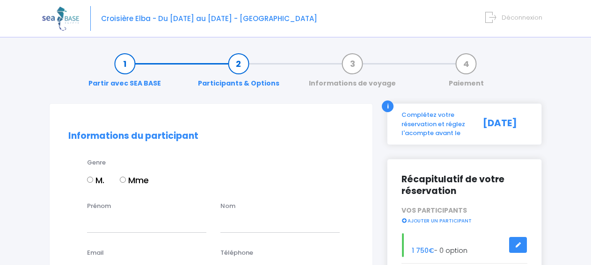 The height and width of the screenshot is (265, 591). Describe the element at coordinates (90, 180) in the screenshot. I see `input: M.` at that location.